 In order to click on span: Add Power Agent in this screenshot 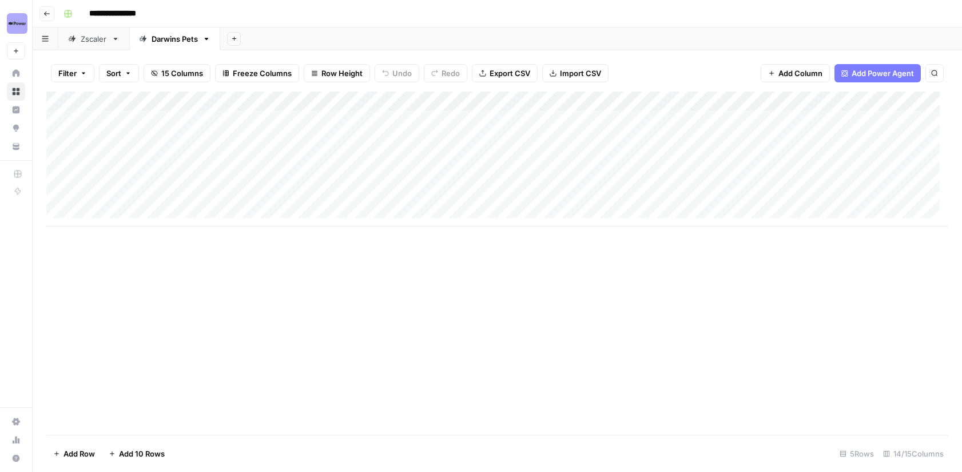, I will do `click(883, 73)`.